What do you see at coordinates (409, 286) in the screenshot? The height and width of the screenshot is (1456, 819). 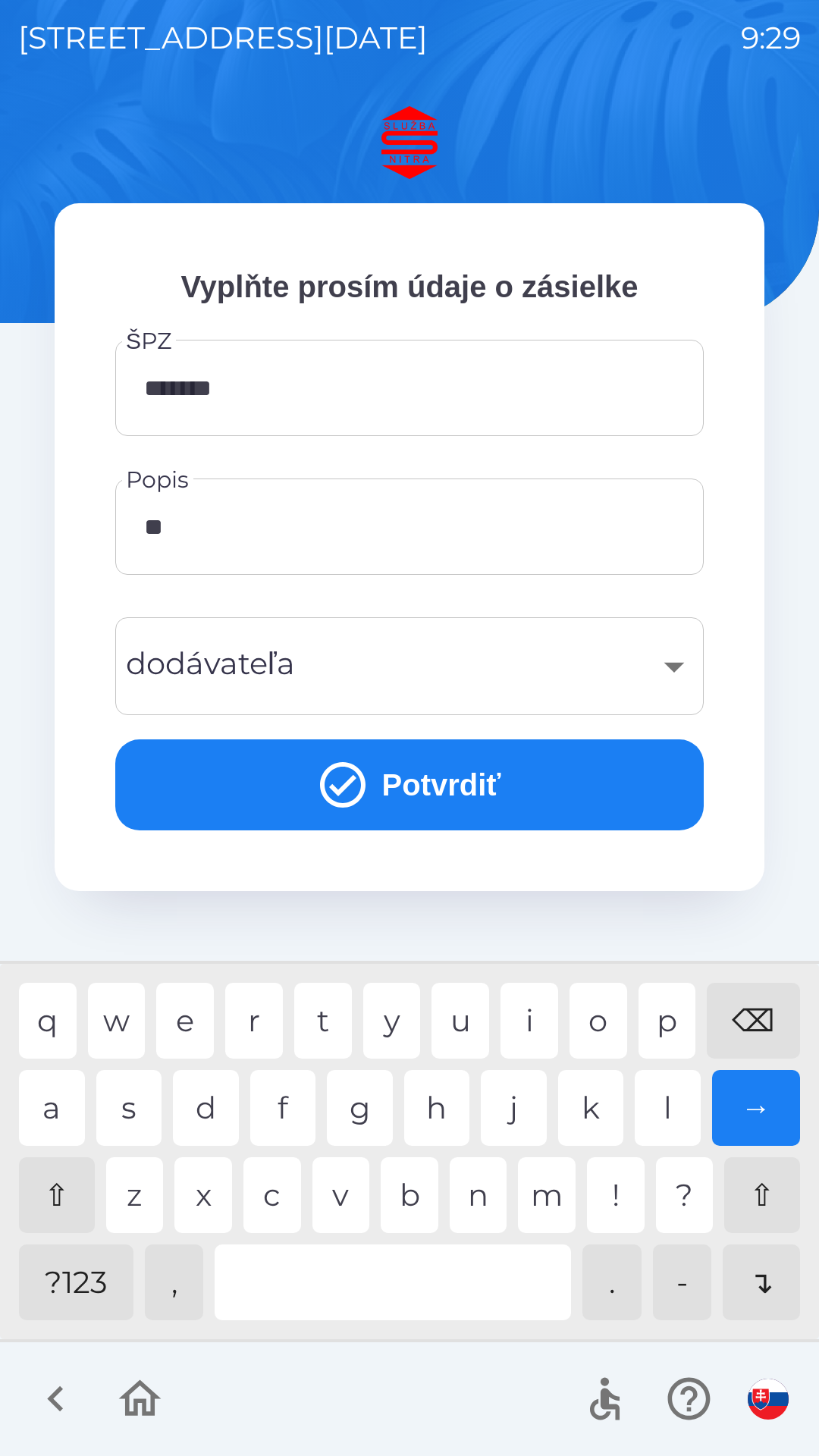 I see `p: Vyplňte prosím údaje o zásielke` at bounding box center [409, 286].